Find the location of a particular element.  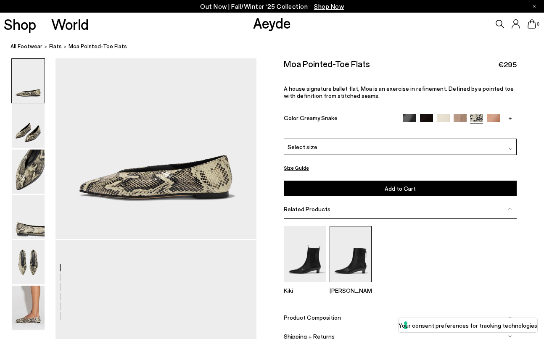

a: flats is located at coordinates (55, 46).